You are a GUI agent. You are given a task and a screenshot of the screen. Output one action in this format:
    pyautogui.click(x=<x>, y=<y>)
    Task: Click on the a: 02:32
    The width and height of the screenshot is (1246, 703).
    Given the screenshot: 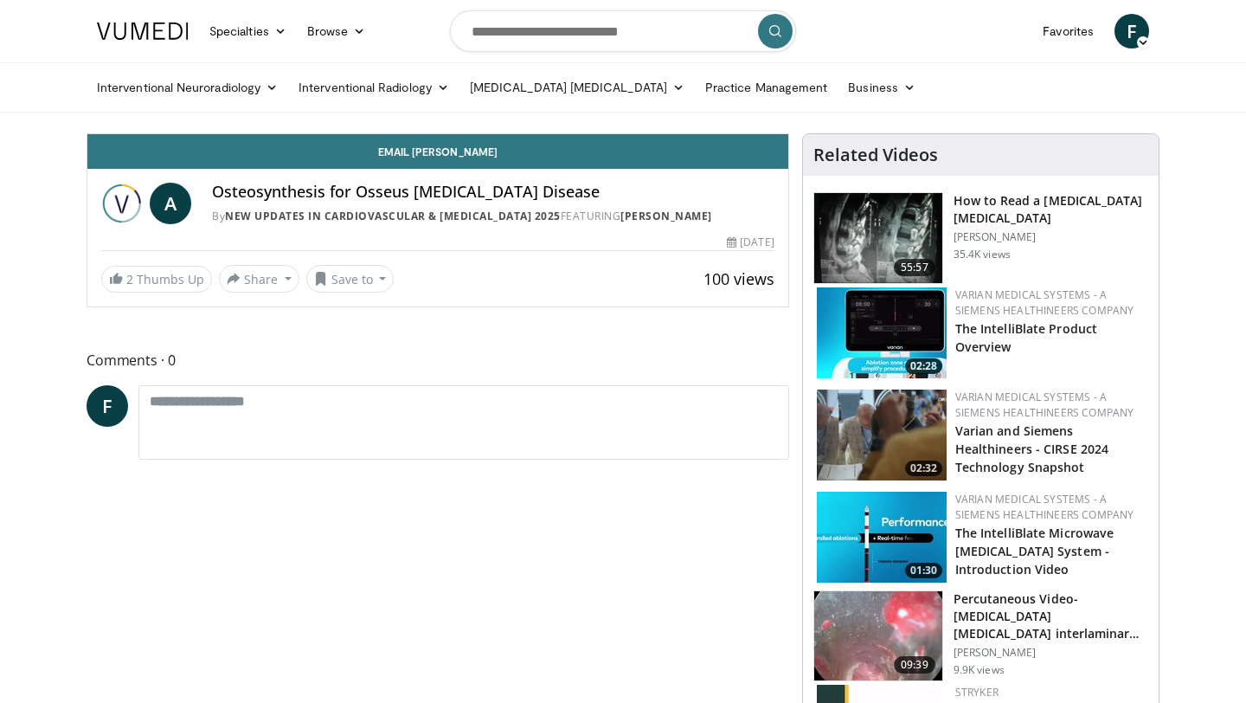 What is the action you would take?
    pyautogui.click(x=882, y=435)
    